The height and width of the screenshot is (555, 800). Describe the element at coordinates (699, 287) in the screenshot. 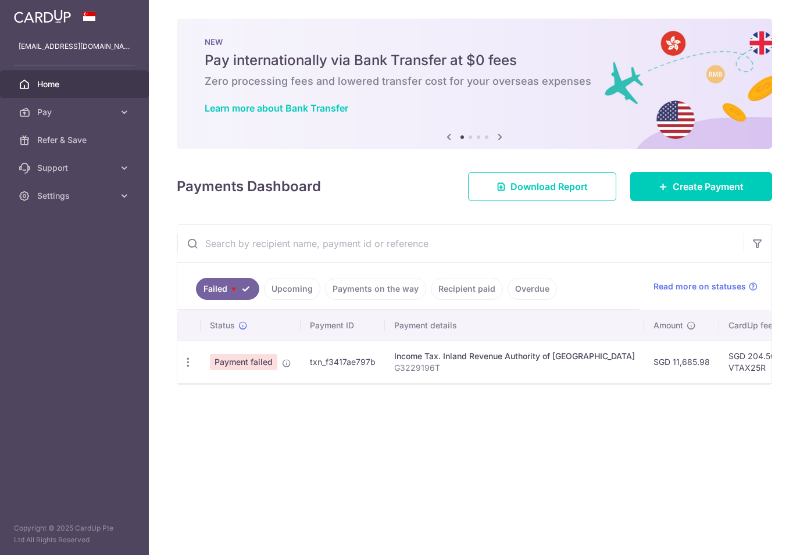

I see `span: Read more on statuses` at that location.